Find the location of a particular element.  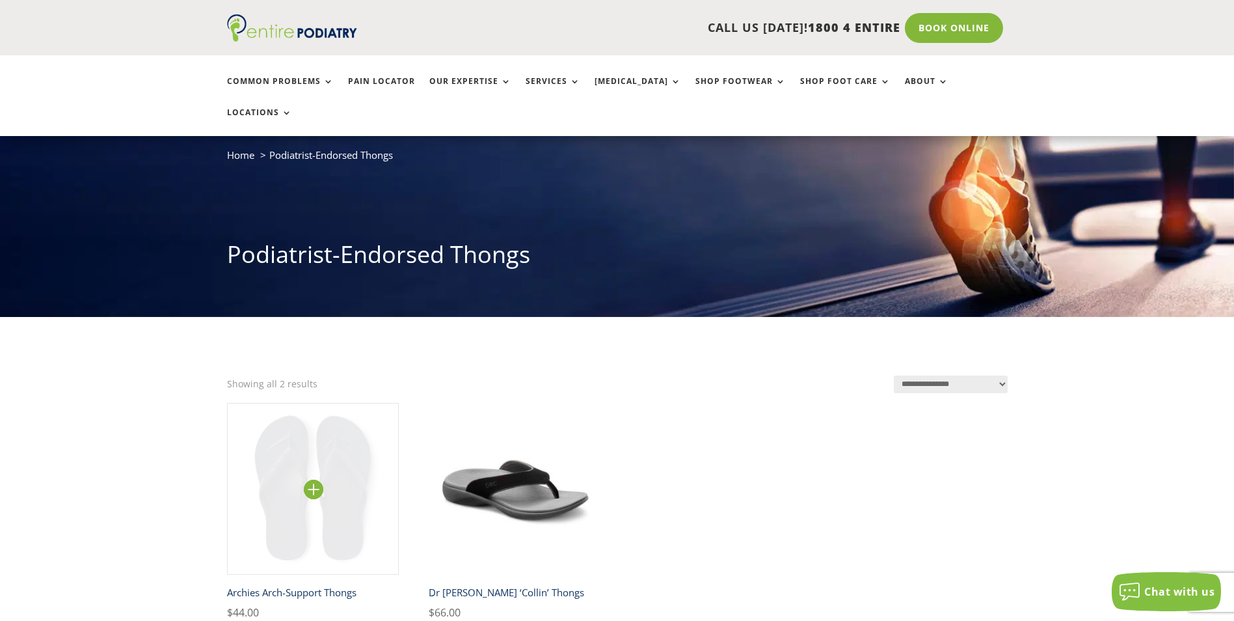

a: Pain Locator is located at coordinates (381, 90).